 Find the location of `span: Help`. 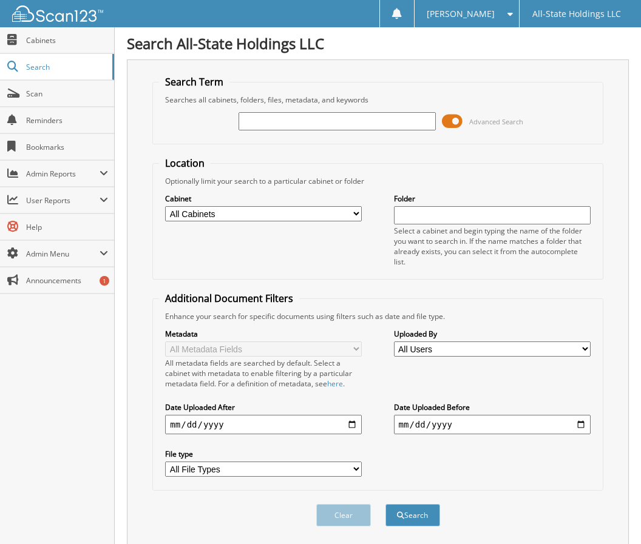

span: Help is located at coordinates (67, 227).